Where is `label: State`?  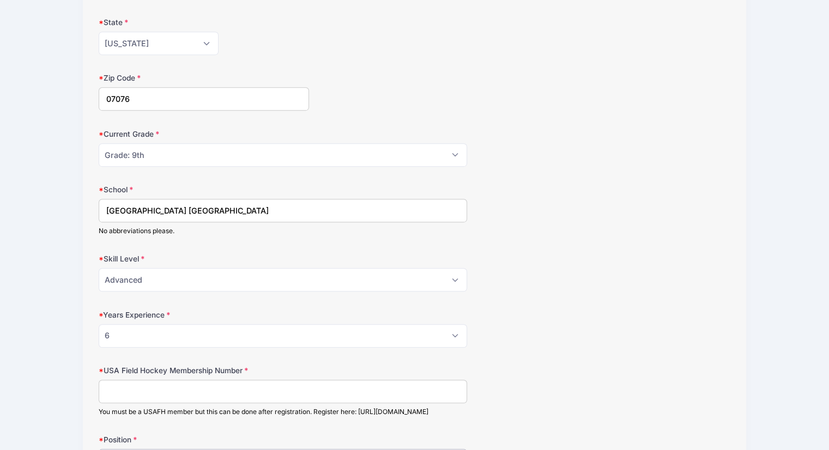
label: State is located at coordinates (204, 22).